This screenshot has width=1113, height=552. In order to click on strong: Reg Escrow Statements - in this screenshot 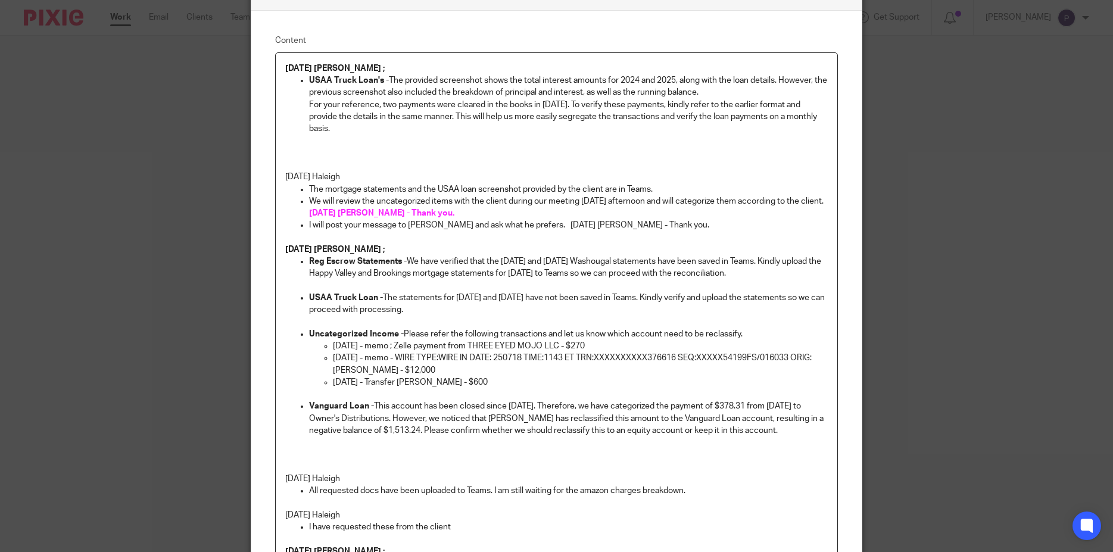, I will do `click(358, 262)`.